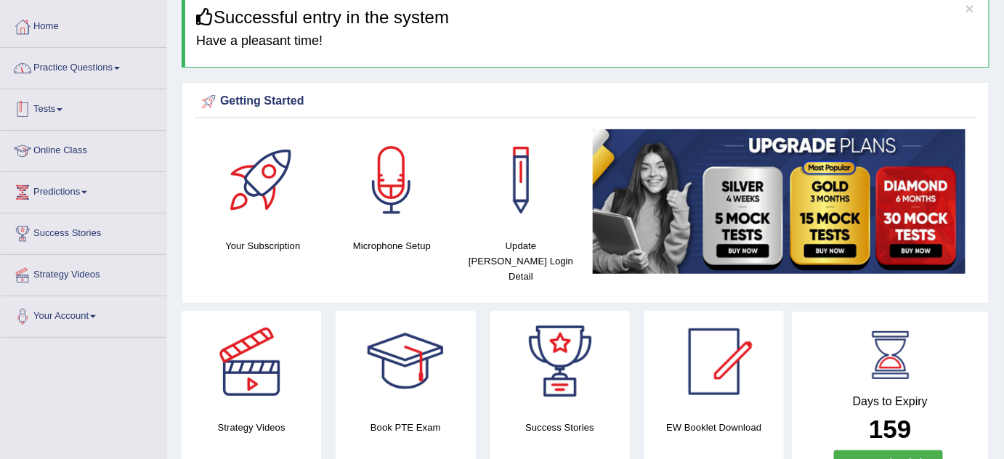 Image resolution: width=1004 pixels, height=459 pixels. I want to click on h4: Microphone Setup, so click(392, 246).